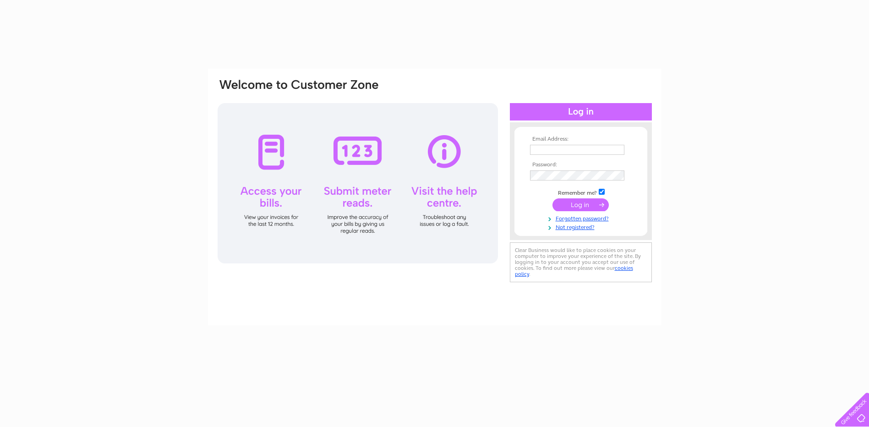  Describe the element at coordinates (580, 205) in the screenshot. I see `input: Submit` at that location.